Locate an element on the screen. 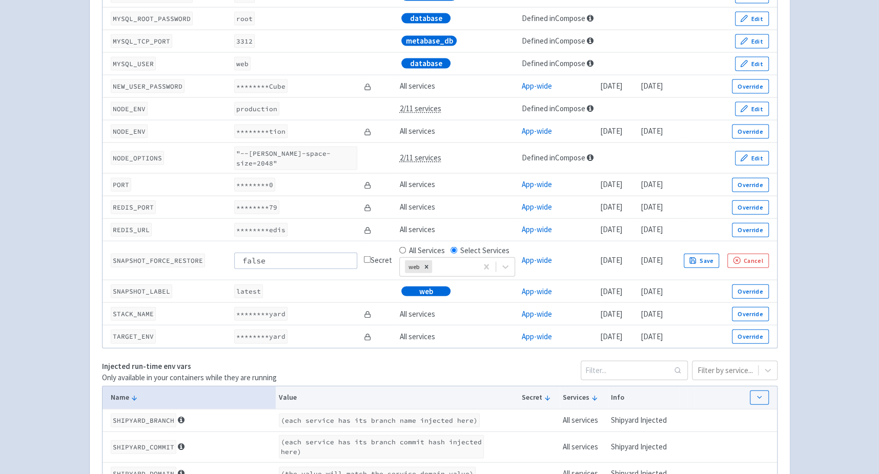 This screenshot has width=879, height=474. strong: Injected run-time env vars is located at coordinates (147, 366).